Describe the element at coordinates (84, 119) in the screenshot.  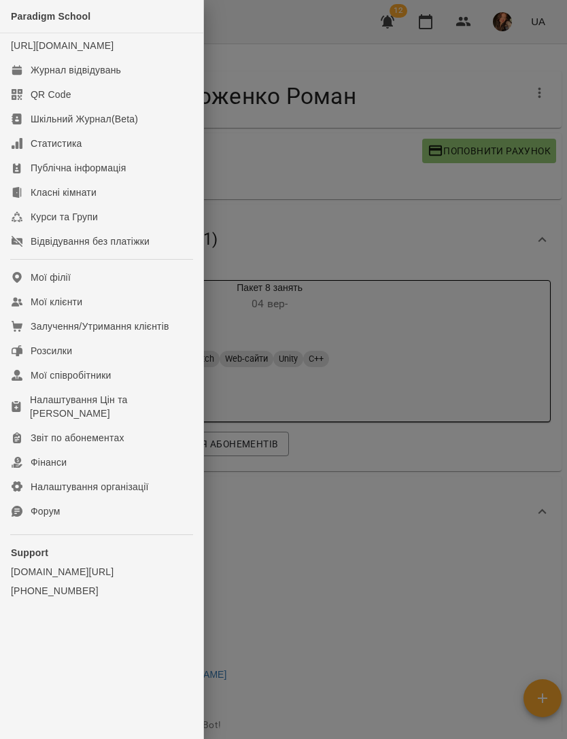
I see `div: Шкільний Журнал(Beta)` at that location.